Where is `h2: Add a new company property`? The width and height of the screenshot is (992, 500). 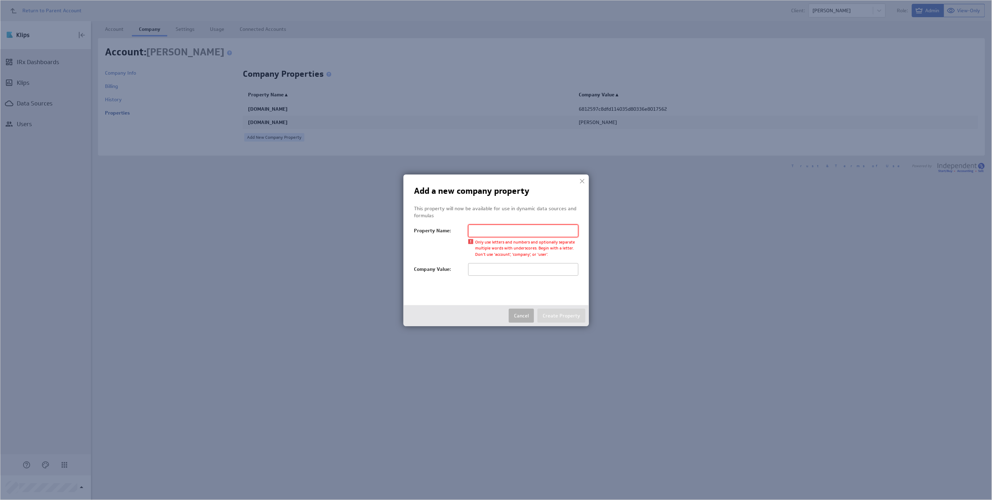 h2: Add a new company property is located at coordinates (496, 190).